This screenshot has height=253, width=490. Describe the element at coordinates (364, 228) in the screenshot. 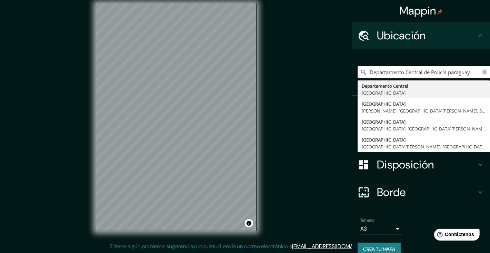

I see `font: A3` at that location.